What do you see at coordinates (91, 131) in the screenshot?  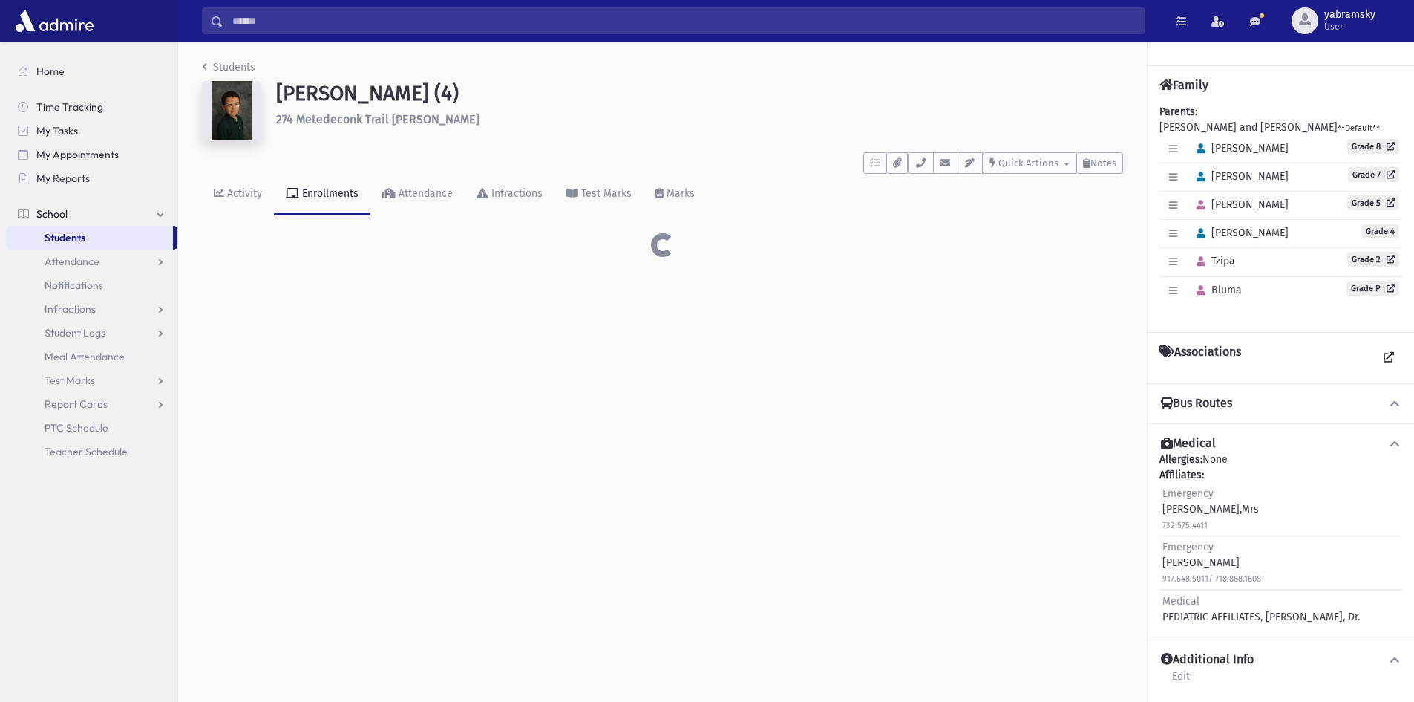 I see `a: My Tasks` at bounding box center [91, 131].